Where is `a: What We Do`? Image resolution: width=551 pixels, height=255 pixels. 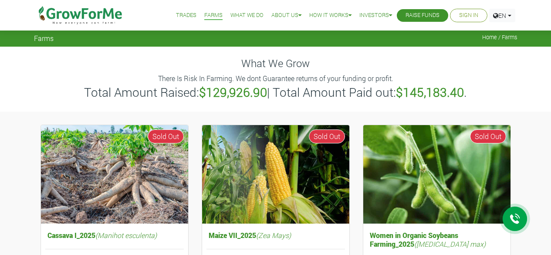 a: What We Do is located at coordinates (247, 15).